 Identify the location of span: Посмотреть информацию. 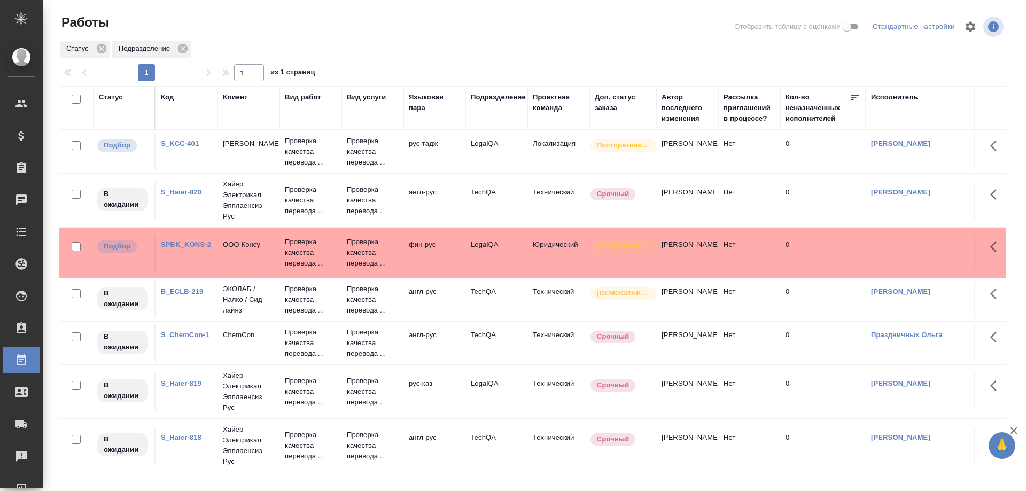
(995, 27).